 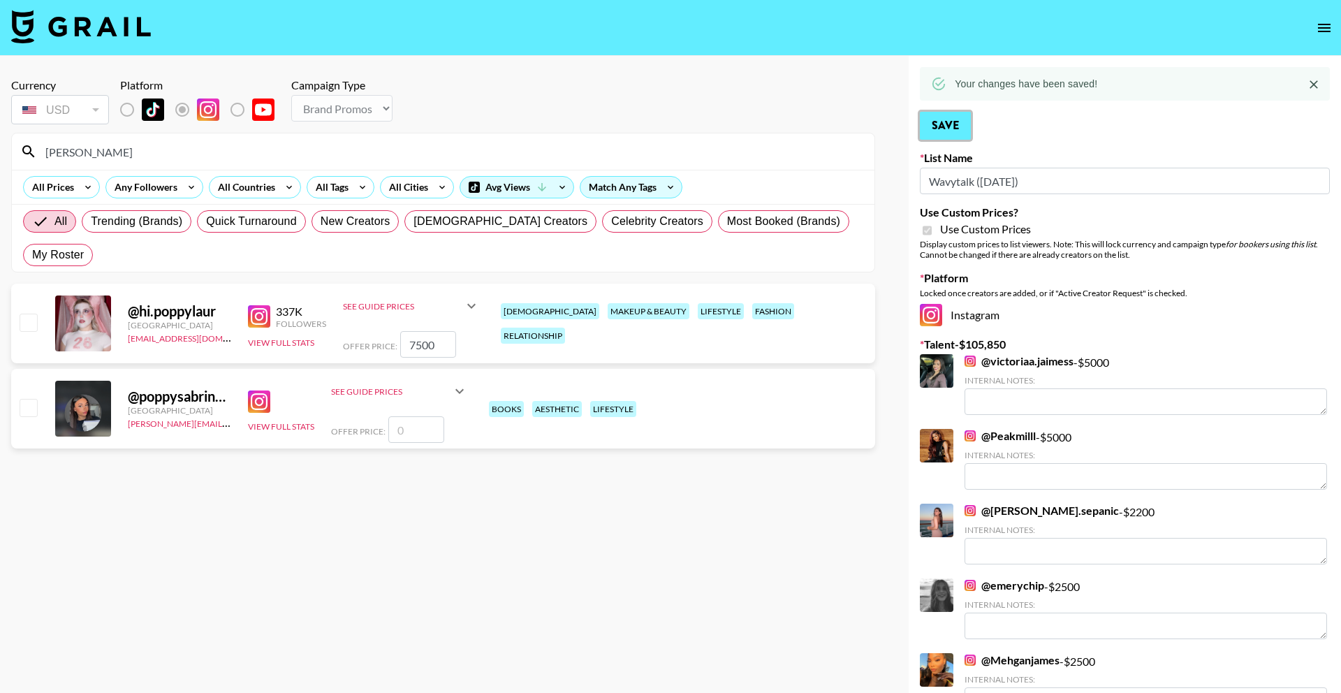 I want to click on button: Close, so click(x=1314, y=85).